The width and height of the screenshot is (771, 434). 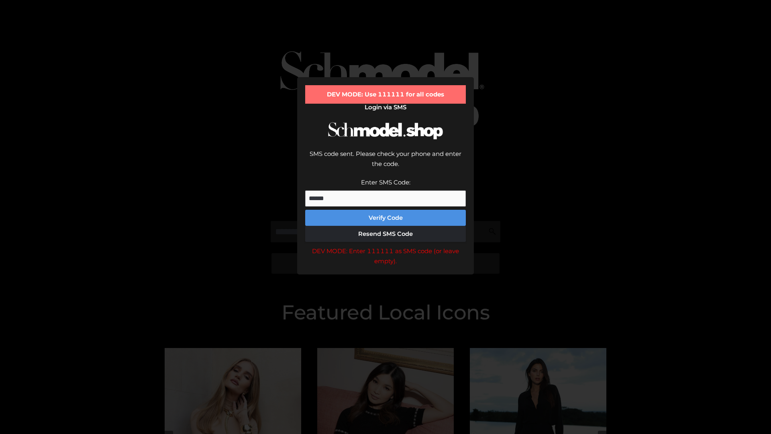 I want to click on img: Schmodel Logo, so click(x=385, y=130).